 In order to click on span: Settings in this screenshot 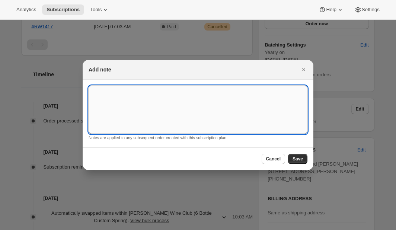, I will do `click(370, 10)`.